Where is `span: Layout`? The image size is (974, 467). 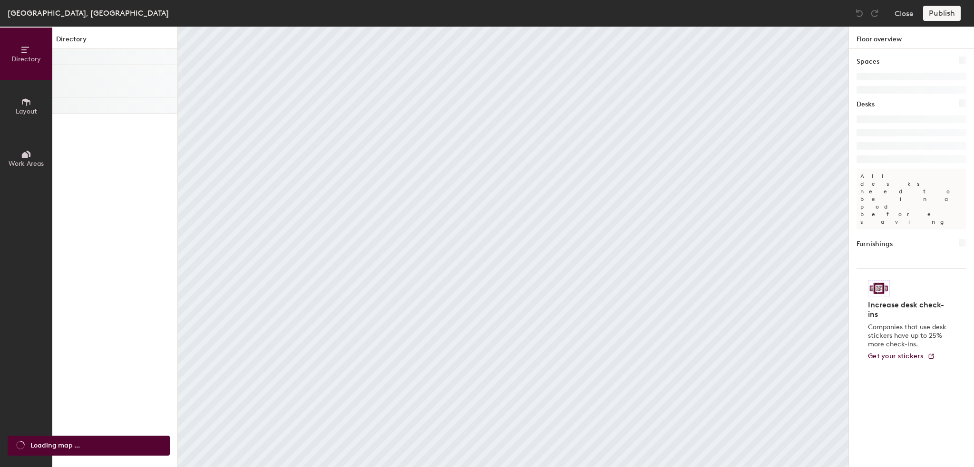
span: Layout is located at coordinates (26, 111).